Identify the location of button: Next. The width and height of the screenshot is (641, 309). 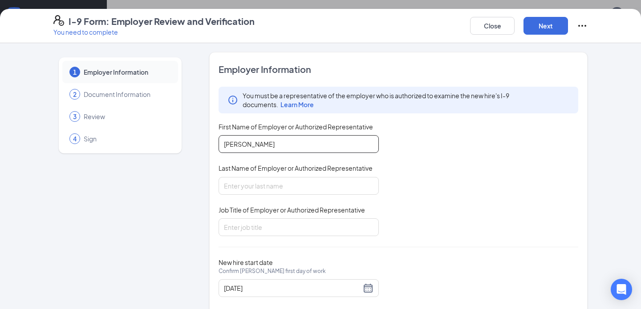
(545, 26).